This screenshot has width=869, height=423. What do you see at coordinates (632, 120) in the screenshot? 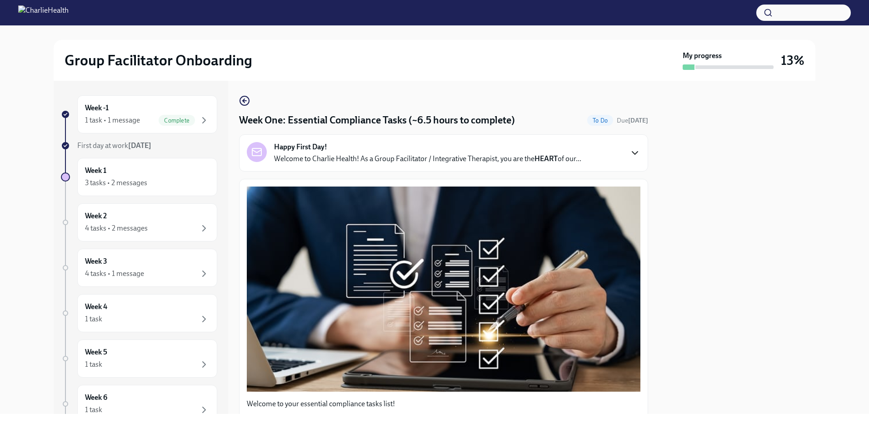
I see `span: September 22nd, 2025 10:00` at bounding box center [632, 120].